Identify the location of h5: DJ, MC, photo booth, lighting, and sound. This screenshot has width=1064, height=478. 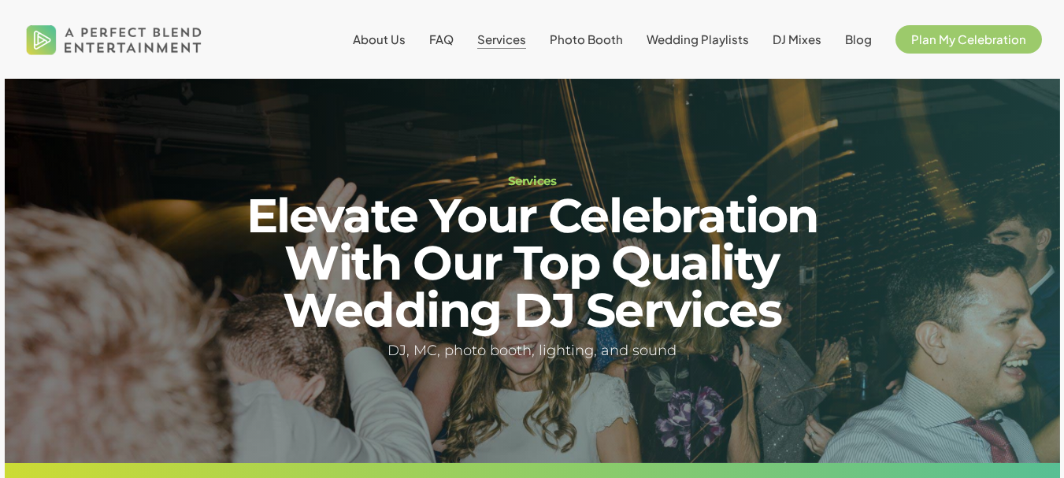
(532, 350).